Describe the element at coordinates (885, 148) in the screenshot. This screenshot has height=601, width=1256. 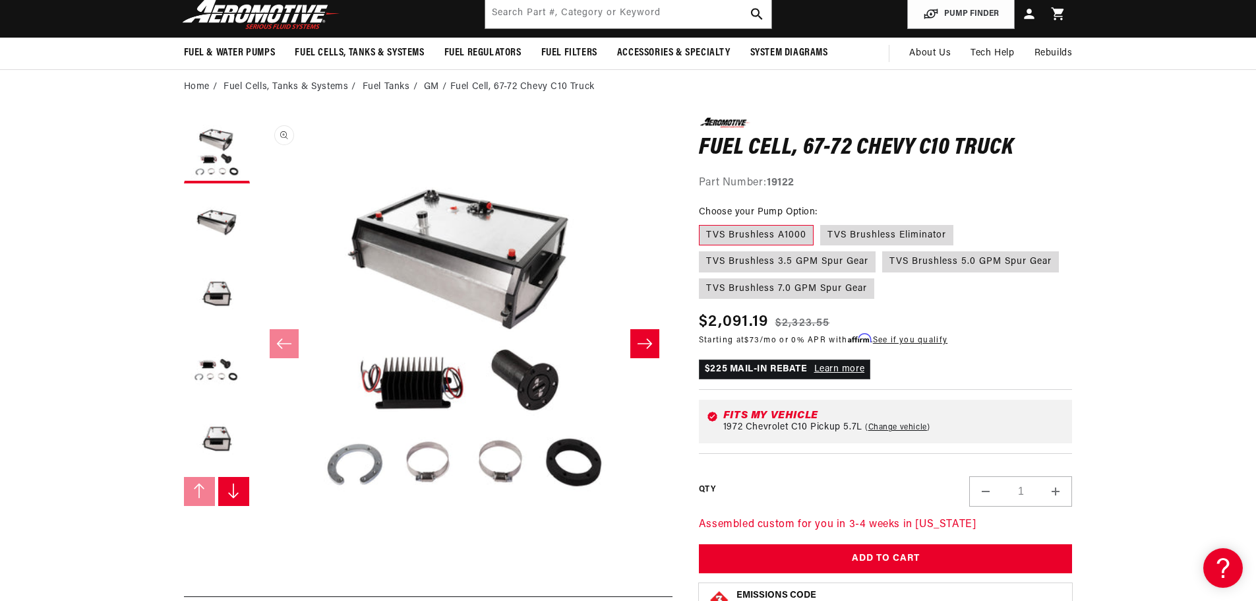
I see `h1: Fuel Cell, 67-72 Chevy C10 Truck` at that location.